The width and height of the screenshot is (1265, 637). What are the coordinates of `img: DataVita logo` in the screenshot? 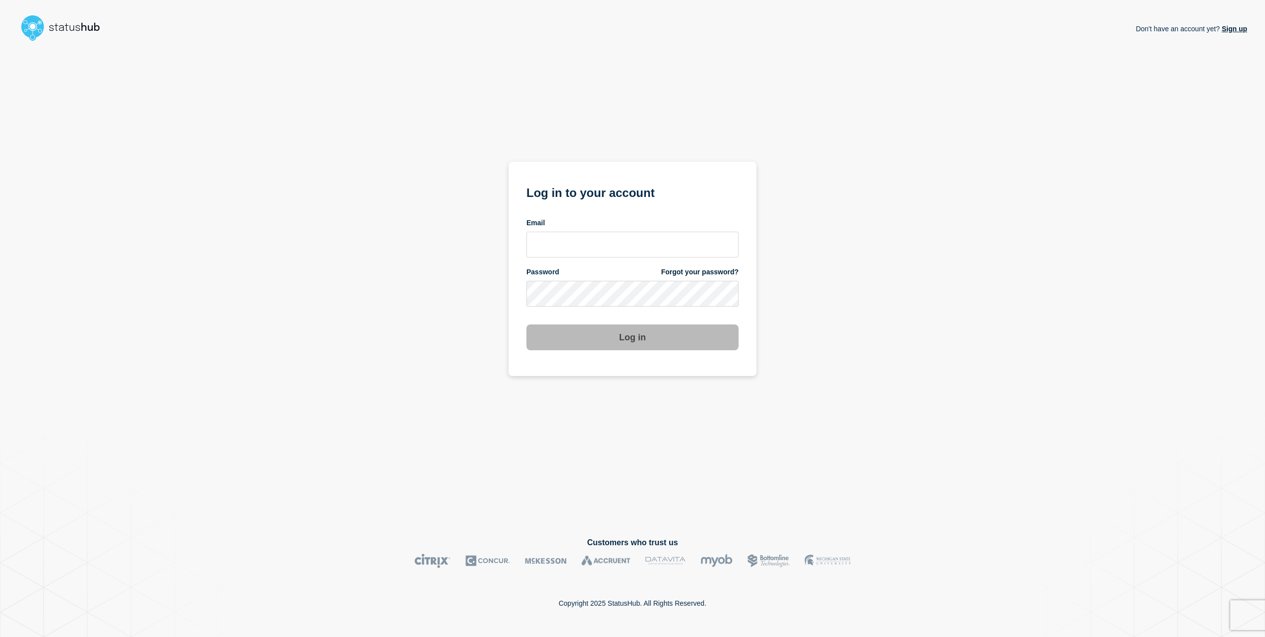 It's located at (665, 560).